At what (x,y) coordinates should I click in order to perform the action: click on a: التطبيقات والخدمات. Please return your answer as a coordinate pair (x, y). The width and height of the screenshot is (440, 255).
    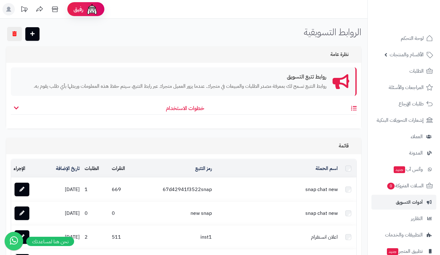
    Looking at the image, I should click on (404, 235).